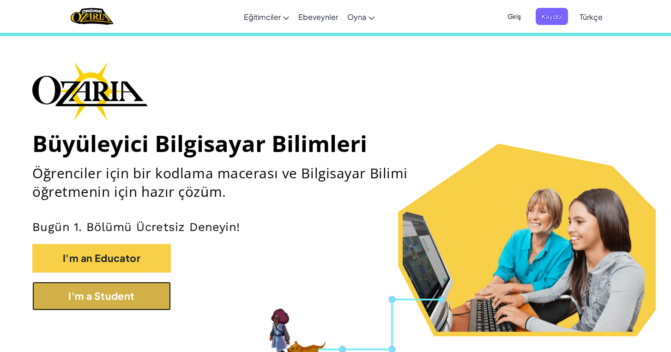 Image resolution: width=671 pixels, height=352 pixels. What do you see at coordinates (102, 258) in the screenshot?
I see `button: I'm an Educator` at bounding box center [102, 258].